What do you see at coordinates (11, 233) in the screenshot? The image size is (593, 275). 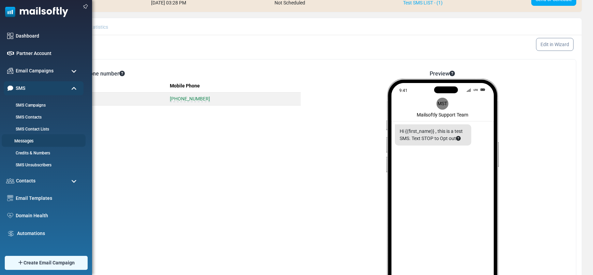 I see `img: workflow.svg` at bounding box center [11, 233].